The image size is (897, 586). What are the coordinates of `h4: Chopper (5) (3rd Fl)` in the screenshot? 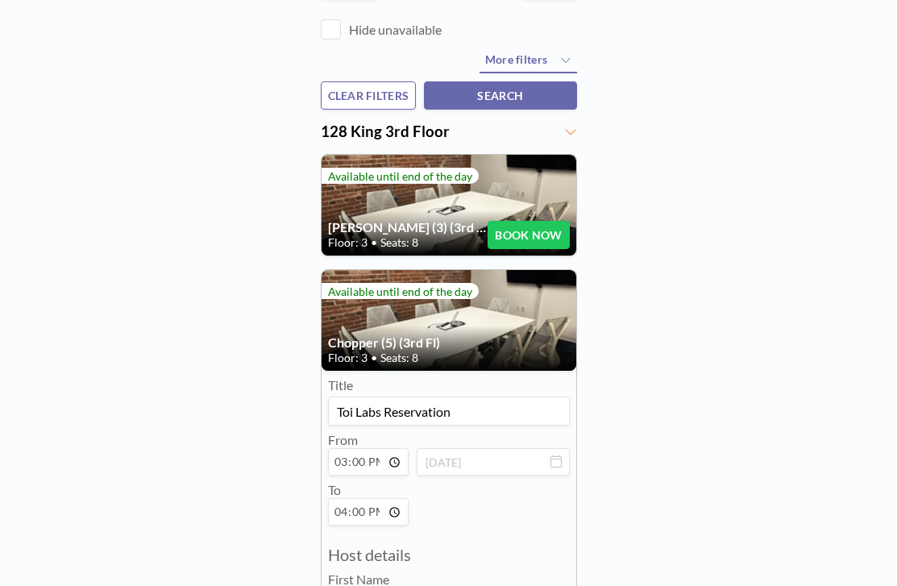 It's located at (449, 342).